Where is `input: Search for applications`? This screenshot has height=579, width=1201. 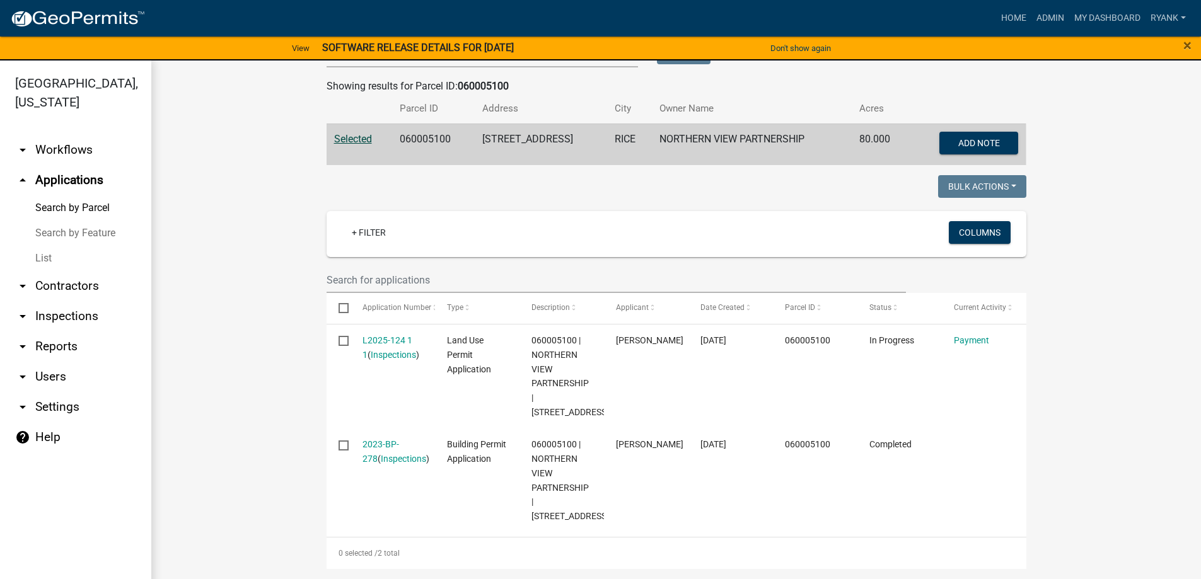
input: Search for applications is located at coordinates (617, 280).